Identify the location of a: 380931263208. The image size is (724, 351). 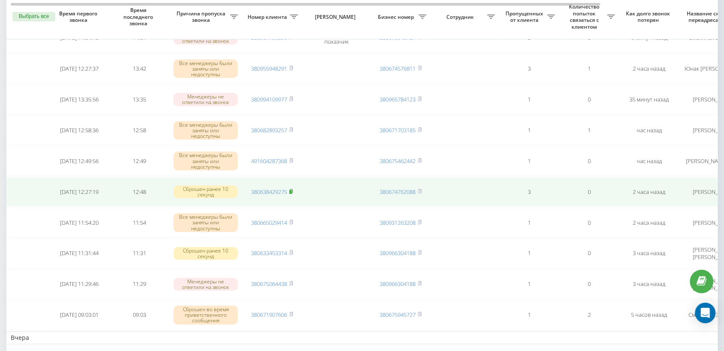
(398, 223).